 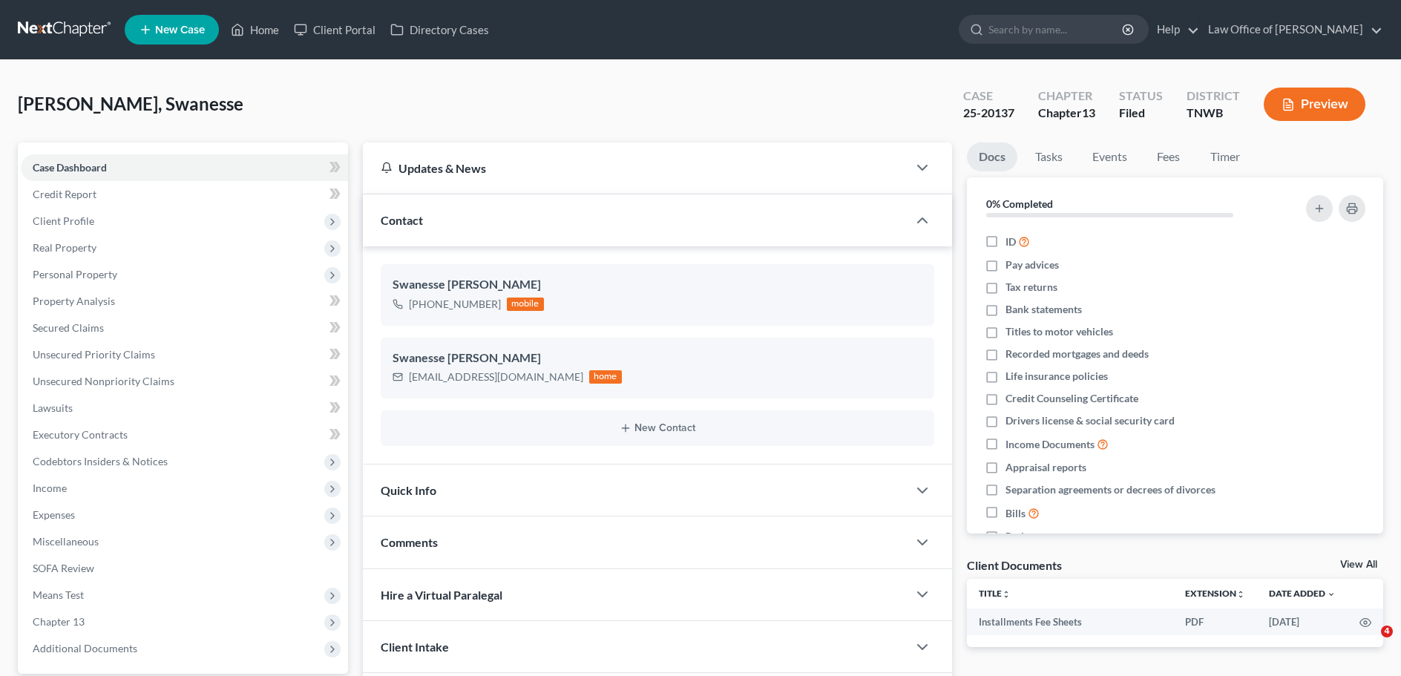 What do you see at coordinates (1215, 622) in the screenshot?
I see `td: PDF` at bounding box center [1215, 622].